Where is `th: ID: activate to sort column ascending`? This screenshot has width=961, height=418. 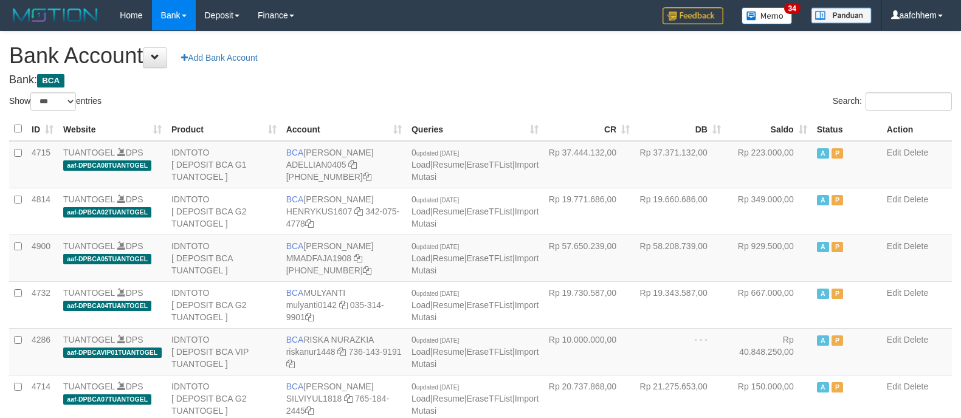 th: ID: activate to sort column ascending is located at coordinates (43, 129).